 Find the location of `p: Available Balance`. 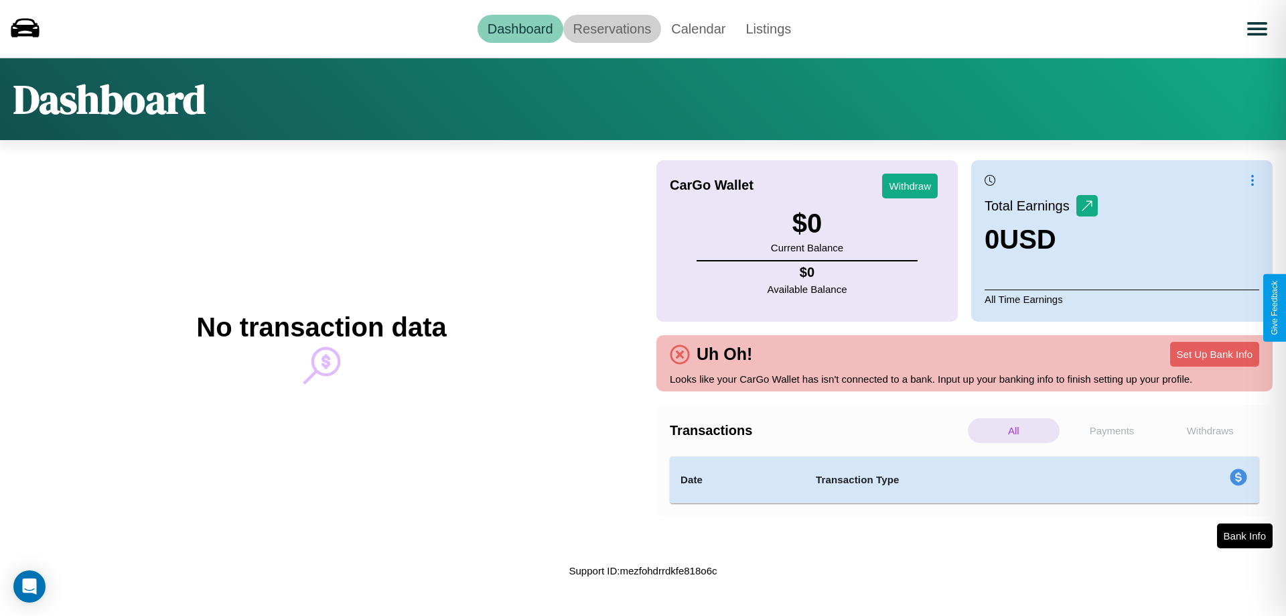

p: Available Balance is located at coordinates (807, 289).